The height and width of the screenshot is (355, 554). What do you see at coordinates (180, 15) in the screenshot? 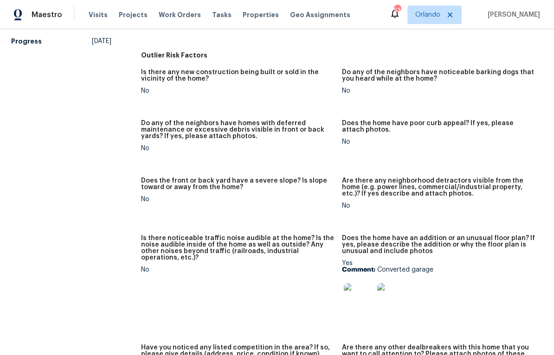
I see `span: Work Orders` at bounding box center [180, 15].